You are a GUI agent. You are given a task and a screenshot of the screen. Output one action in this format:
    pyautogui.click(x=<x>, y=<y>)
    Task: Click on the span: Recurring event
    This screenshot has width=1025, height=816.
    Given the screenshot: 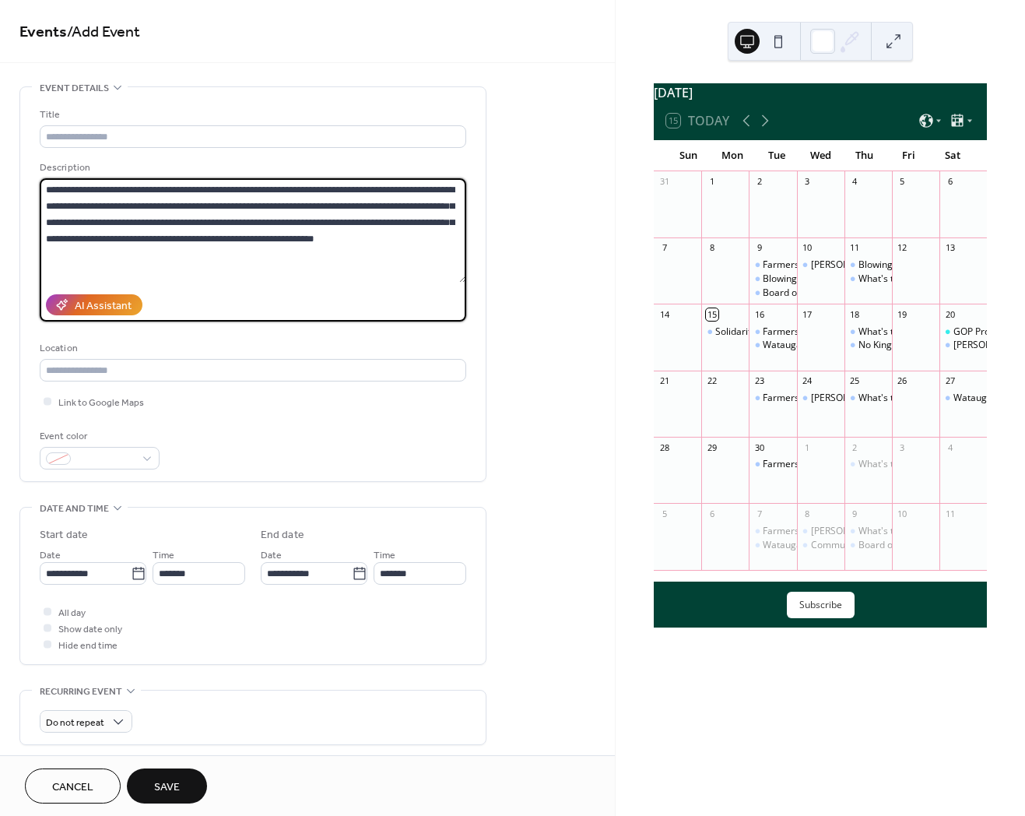 What is the action you would take?
    pyautogui.click(x=81, y=691)
    